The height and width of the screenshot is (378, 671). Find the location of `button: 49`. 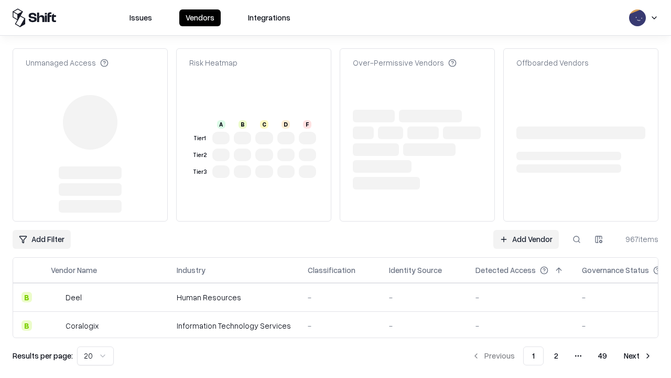

button: 49 is located at coordinates (603, 356).